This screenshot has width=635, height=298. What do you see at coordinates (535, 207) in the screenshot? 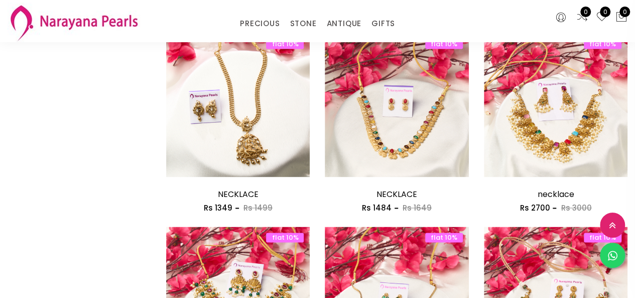
I see `span: Rs 2700` at bounding box center [535, 207].